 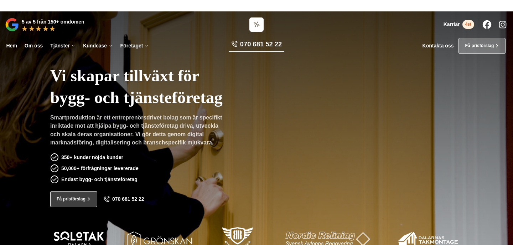 I want to click on span: 4st, so click(x=468, y=24).